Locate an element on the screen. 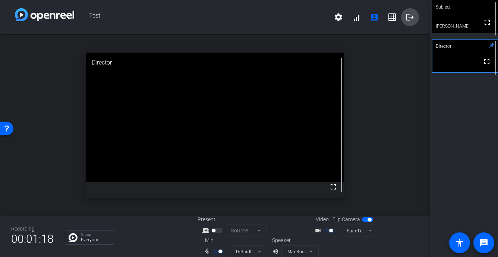  span: 00:01:18 is located at coordinates (32, 238).